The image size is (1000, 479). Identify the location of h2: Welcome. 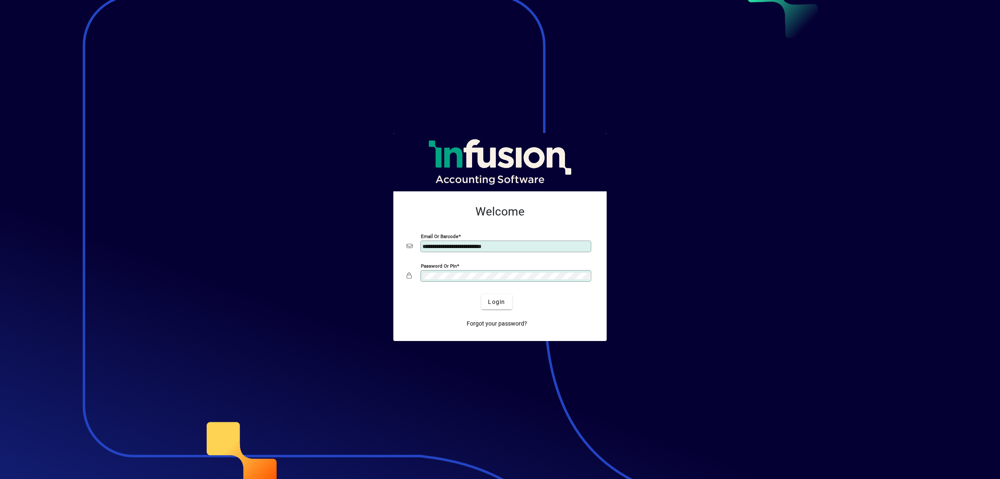
(500, 212).